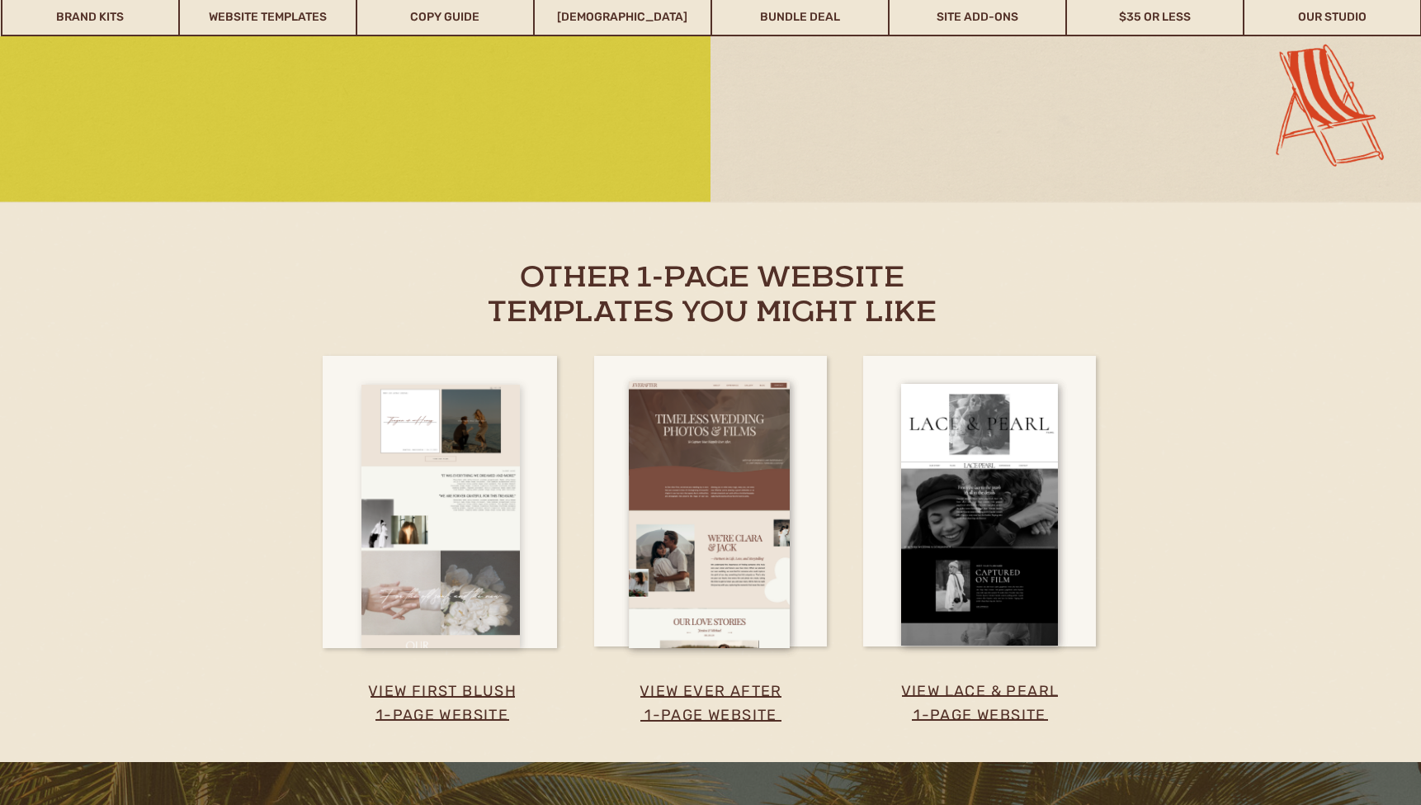 The width and height of the screenshot is (1421, 805). I want to click on h3: view lace & pearl 1-page website, so click(980, 693).